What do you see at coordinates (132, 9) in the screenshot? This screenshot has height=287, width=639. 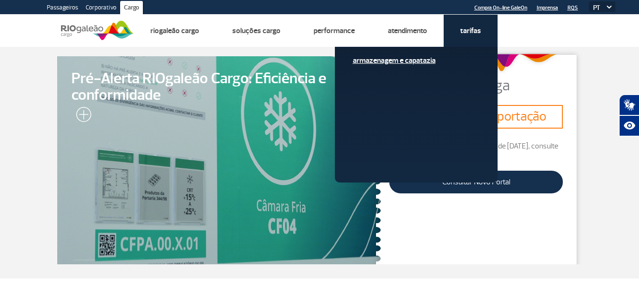 I see `a: Cargo` at bounding box center [132, 9].